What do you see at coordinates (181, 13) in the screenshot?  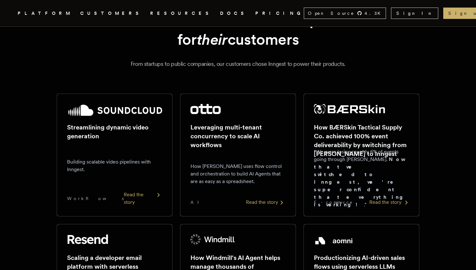 I see `span: RESOURCES` at bounding box center [181, 13].